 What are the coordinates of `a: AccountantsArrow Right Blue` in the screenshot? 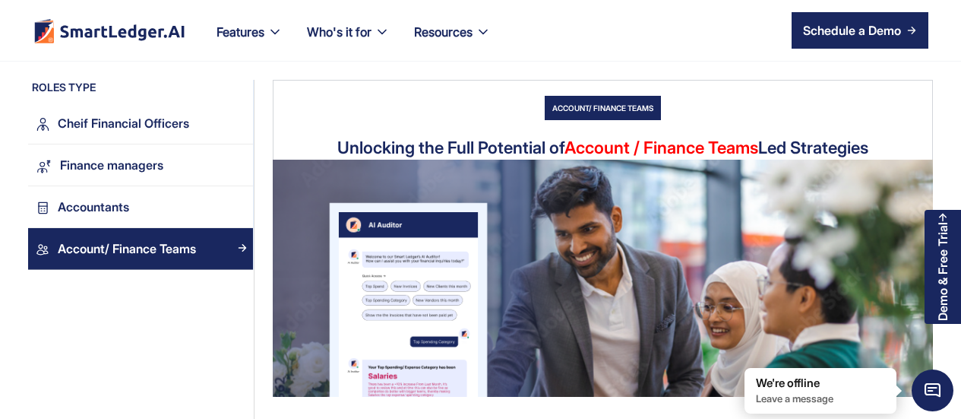 It's located at (141, 207).